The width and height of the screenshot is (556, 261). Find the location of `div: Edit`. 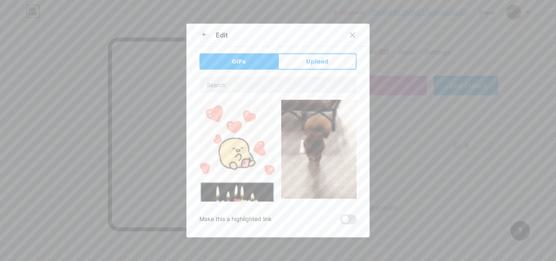

div: Edit is located at coordinates (222, 35).